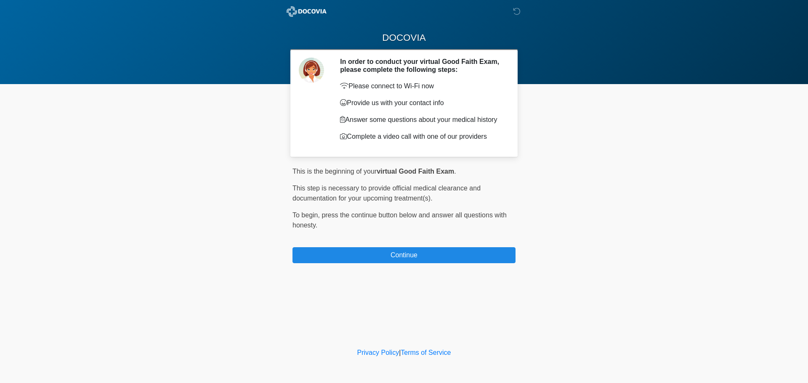 The image size is (808, 383). I want to click on p: Provide us with your contact info, so click(421, 103).